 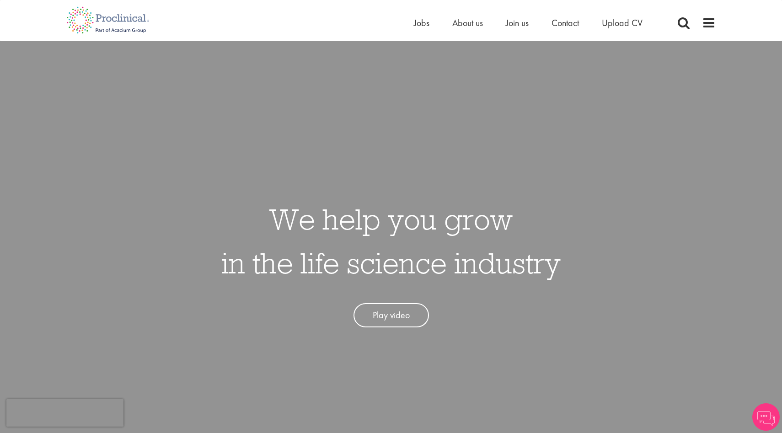 I want to click on img: Chatbot, so click(x=766, y=417).